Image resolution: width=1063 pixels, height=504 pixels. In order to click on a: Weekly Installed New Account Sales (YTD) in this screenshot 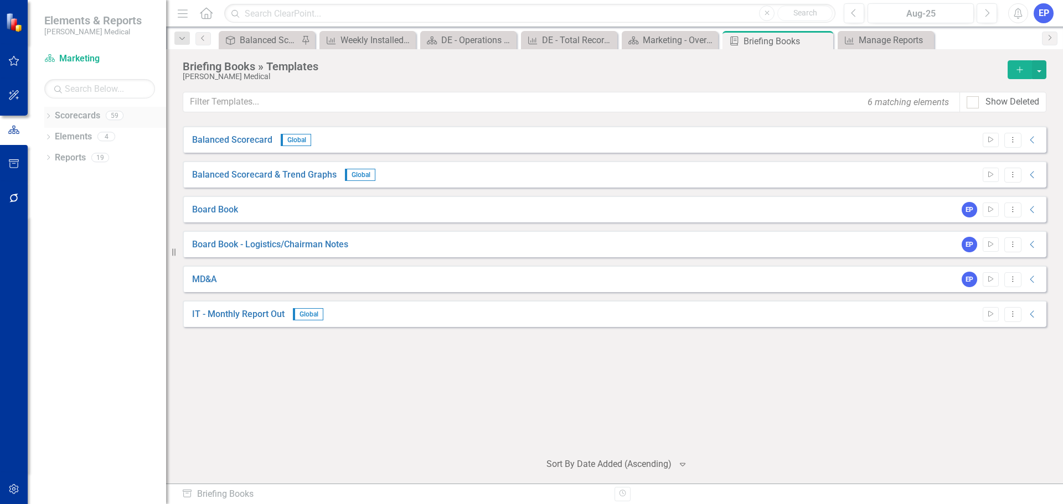, I will do `click(368, 40)`.